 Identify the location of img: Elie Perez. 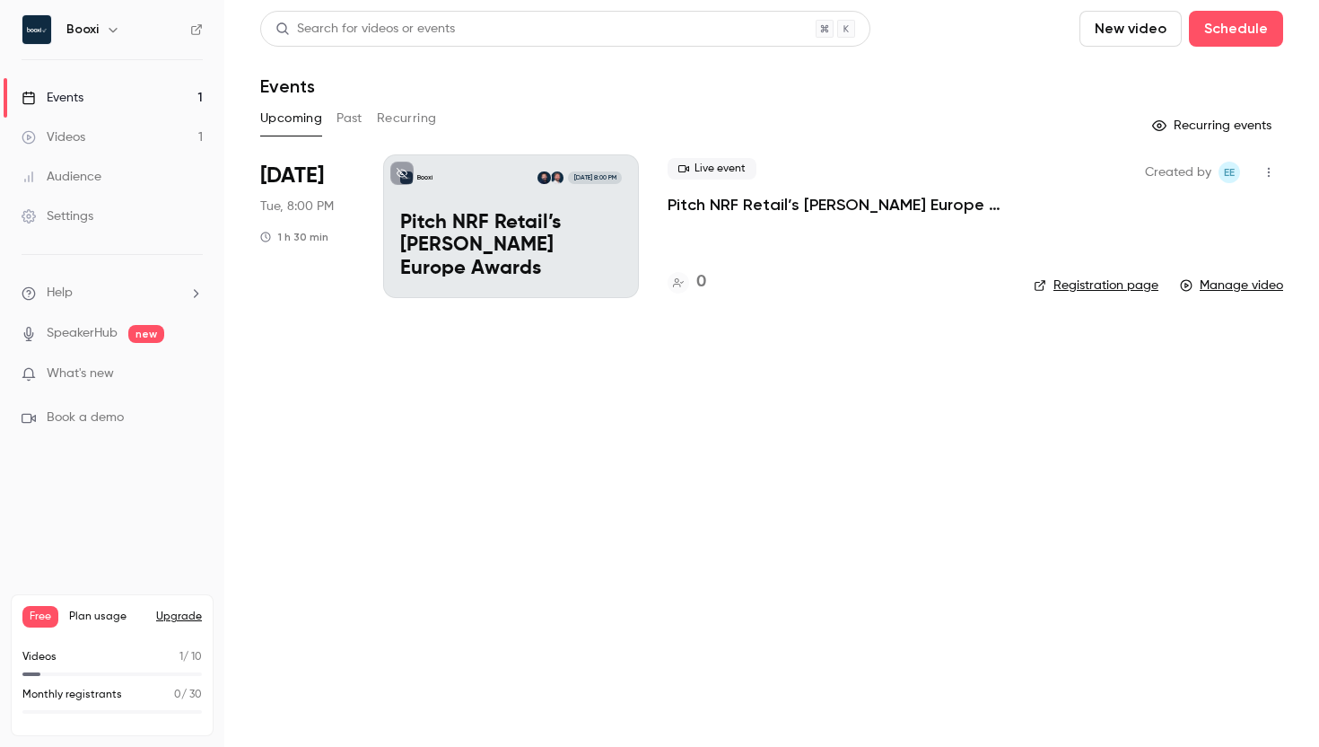
(544, 178).